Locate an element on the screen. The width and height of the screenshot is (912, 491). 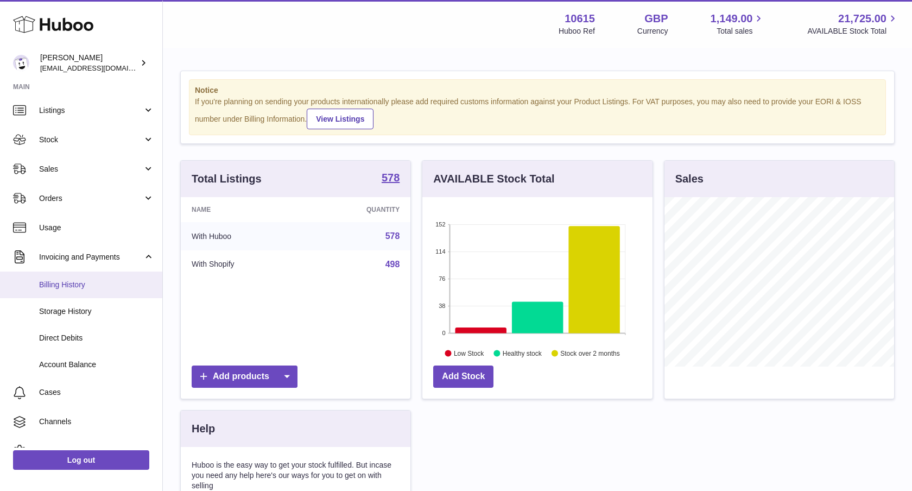
text: Healthy stock is located at coordinates (522, 353).